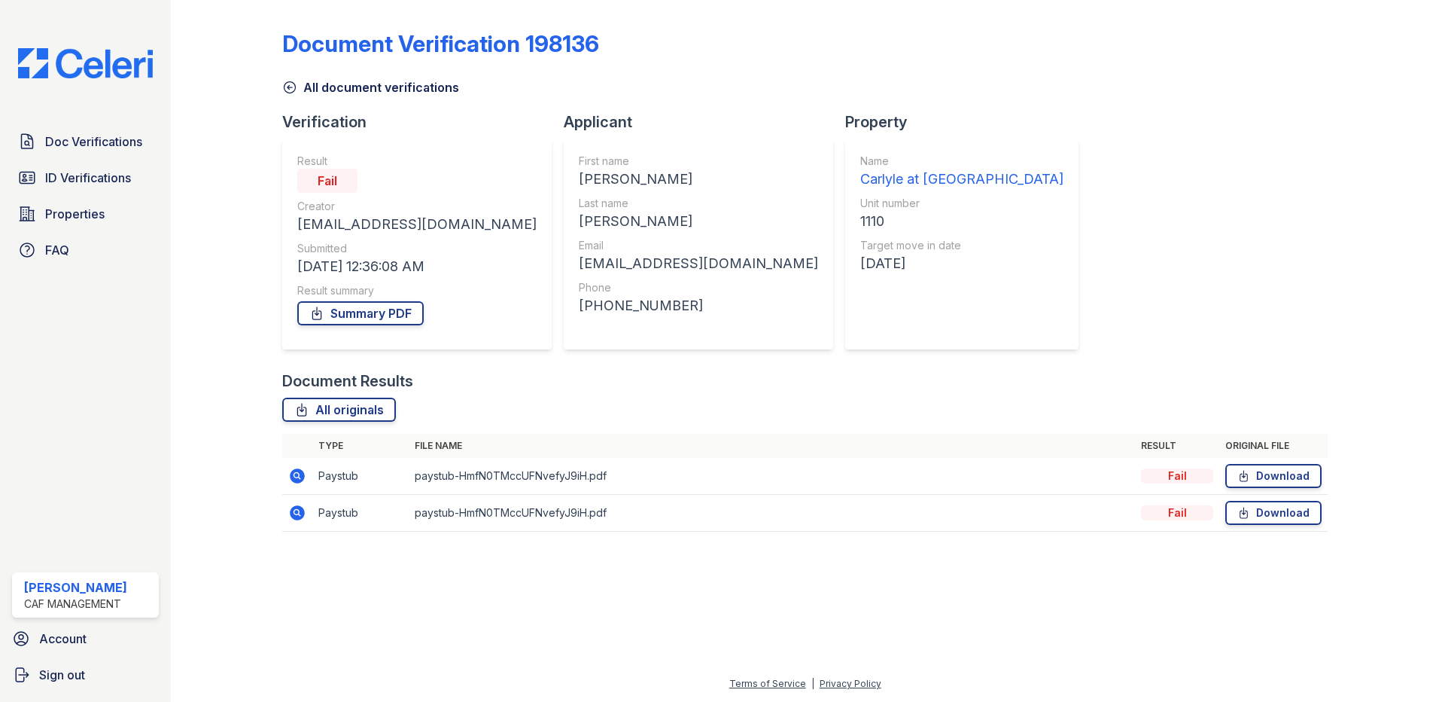  I want to click on span: Account, so click(62, 638).